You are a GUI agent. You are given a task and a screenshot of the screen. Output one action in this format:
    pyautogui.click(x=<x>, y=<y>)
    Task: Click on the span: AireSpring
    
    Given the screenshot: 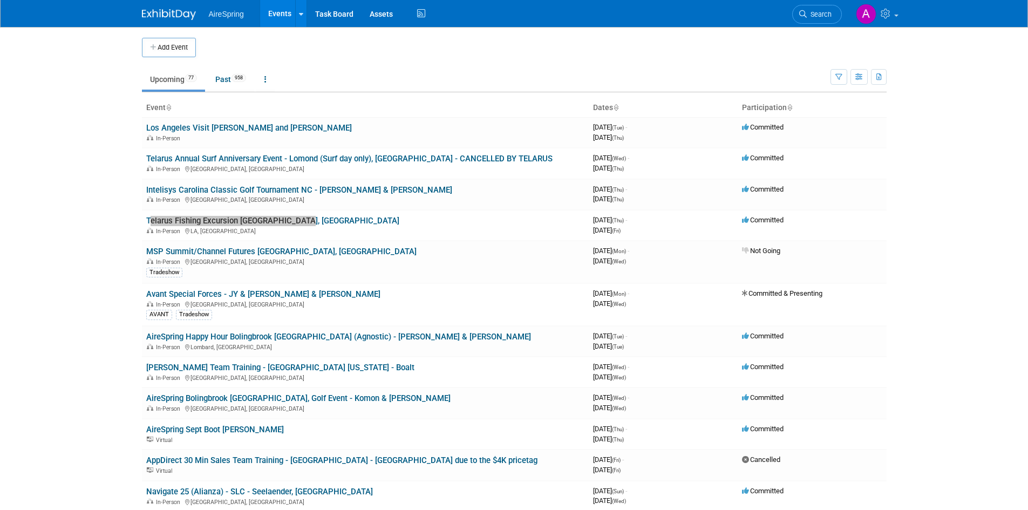 What is the action you would take?
    pyautogui.click(x=226, y=14)
    